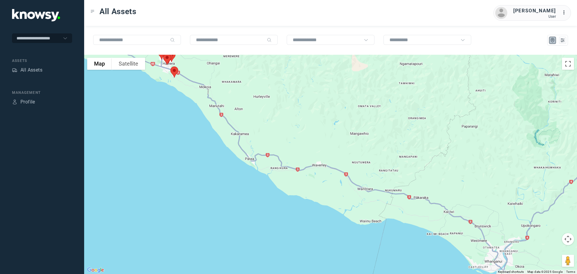 The height and width of the screenshot is (274, 577). What do you see at coordinates (535, 17) in the screenshot?
I see `div: User` at bounding box center [535, 17].